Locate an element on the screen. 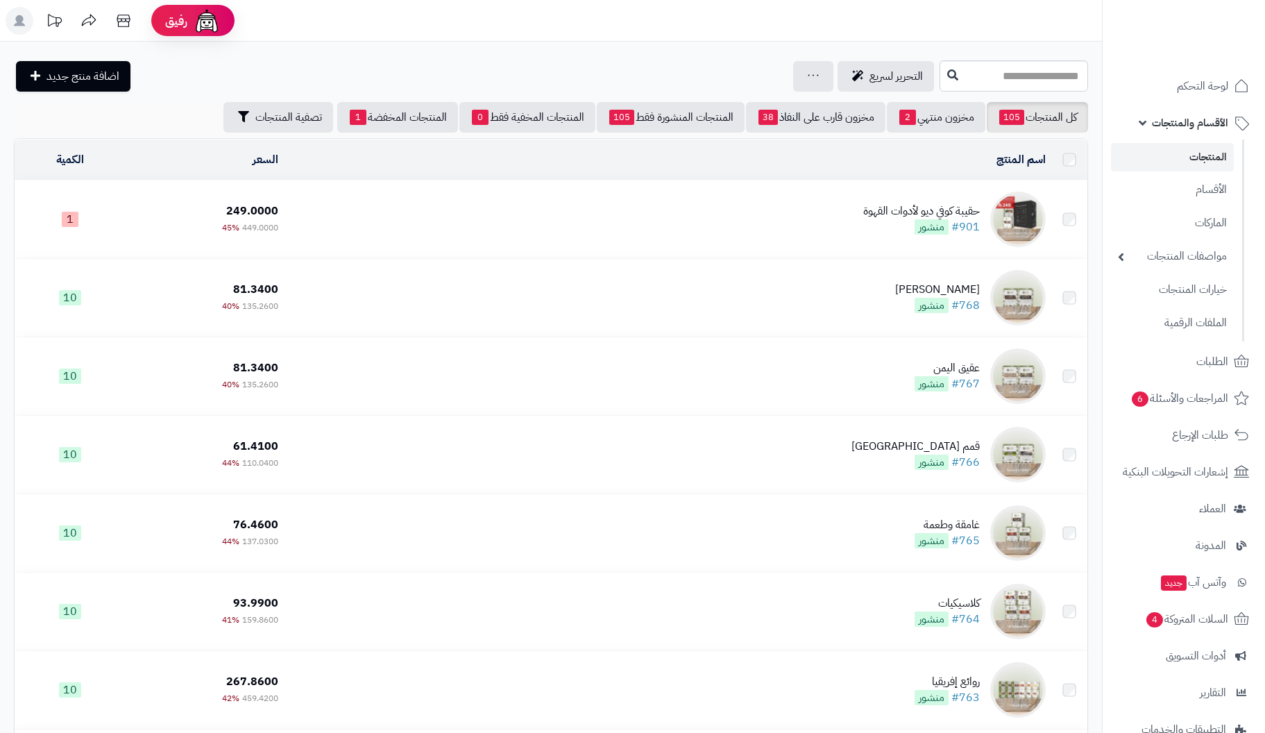  a: مواصفات المنتجات is located at coordinates (1172, 256).